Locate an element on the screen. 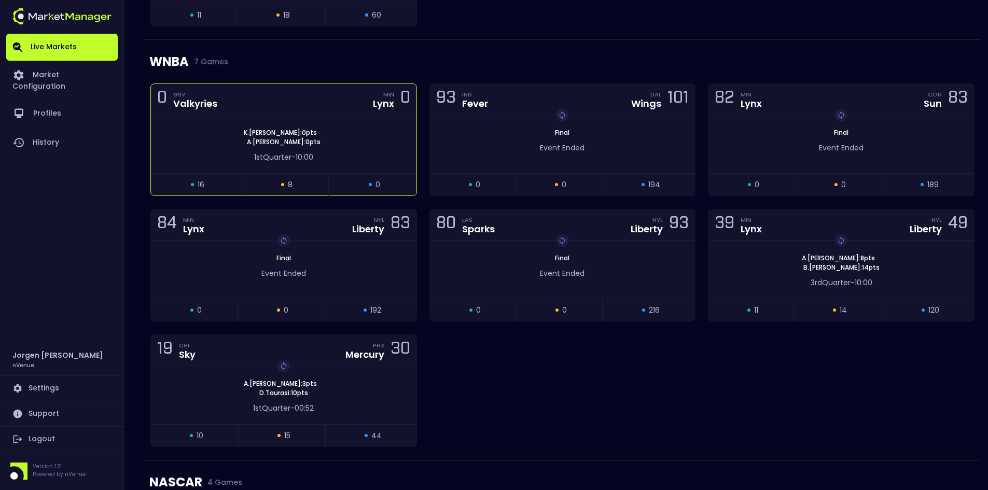 This screenshot has height=490, width=988. span: D . Taurasi : 10 pts is located at coordinates (284, 393).